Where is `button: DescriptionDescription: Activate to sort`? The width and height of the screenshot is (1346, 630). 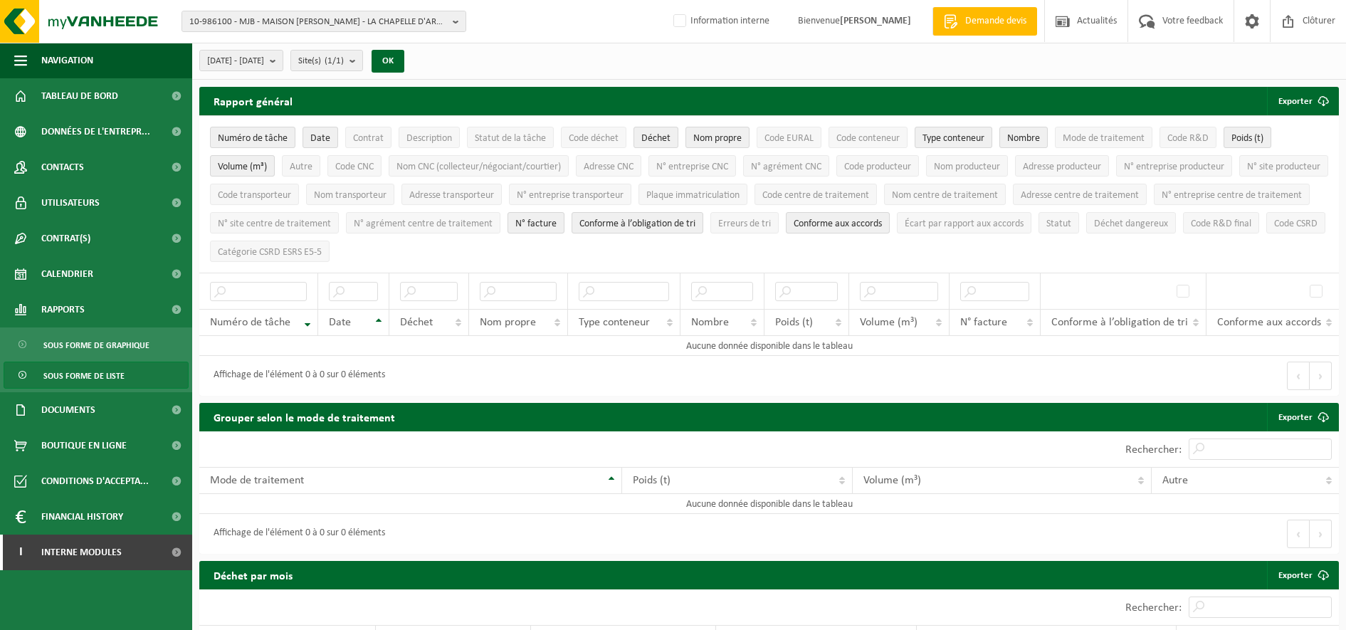
button: DescriptionDescription: Activate to sort is located at coordinates (429, 137).